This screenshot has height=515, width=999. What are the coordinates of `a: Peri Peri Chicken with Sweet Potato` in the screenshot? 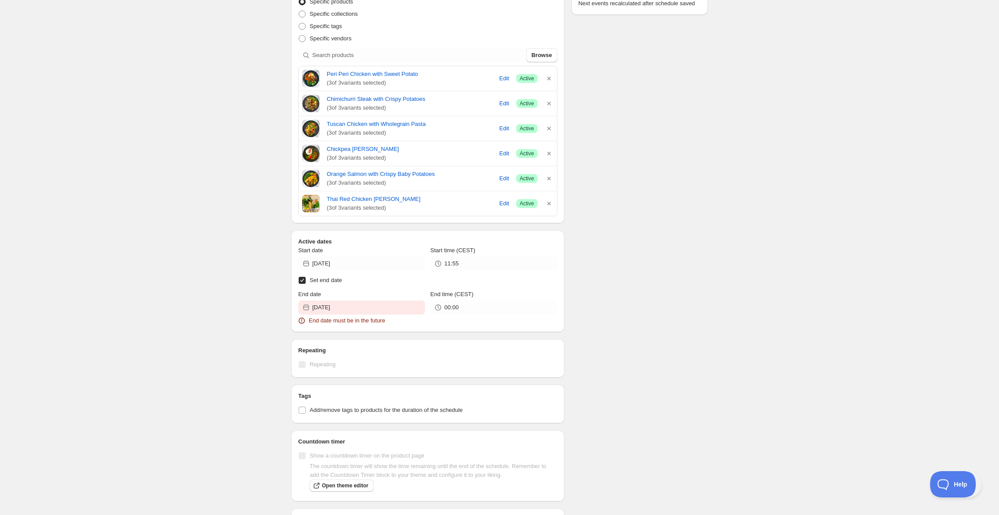 It's located at (409, 74).